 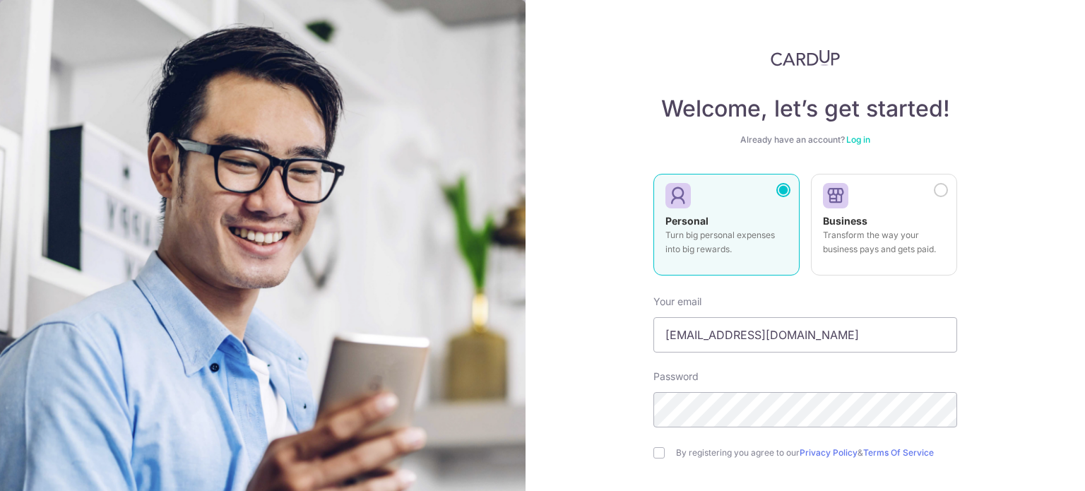 I want to click on a: Privacy Policy, so click(x=829, y=452).